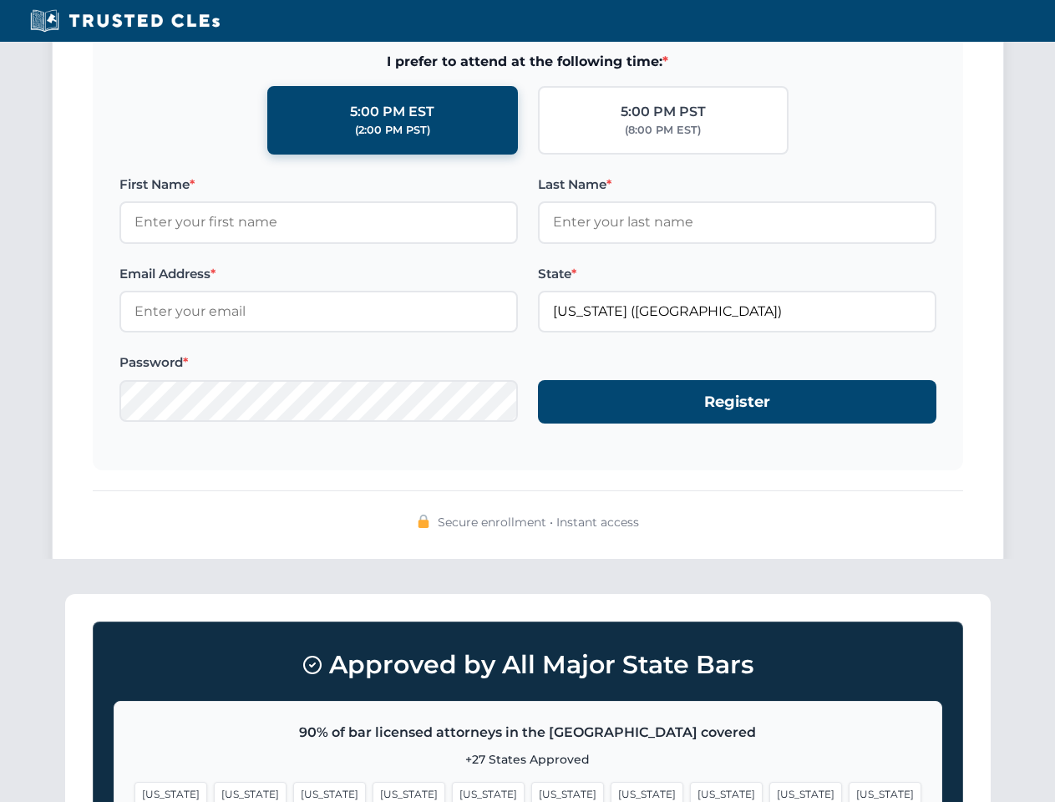  I want to click on input: Enter your email, so click(318, 312).